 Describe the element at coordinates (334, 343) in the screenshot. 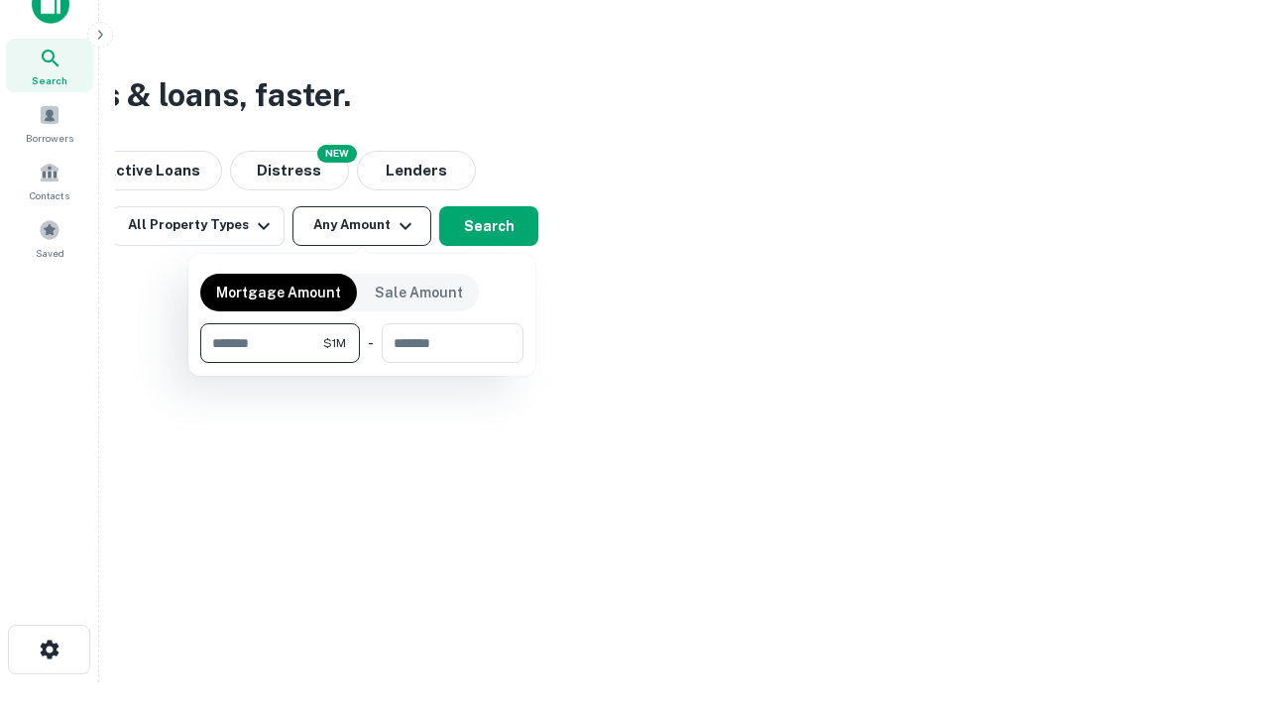

I see `span: $1M` at that location.